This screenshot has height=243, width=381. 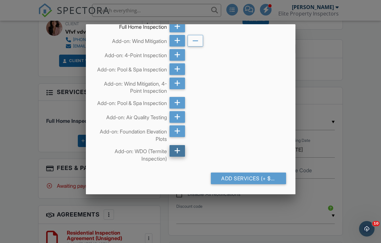 What do you see at coordinates (131, 86) in the screenshot?
I see `div: Add-on: Wind Mitigation, 4-Point Inspection` at bounding box center [131, 86].